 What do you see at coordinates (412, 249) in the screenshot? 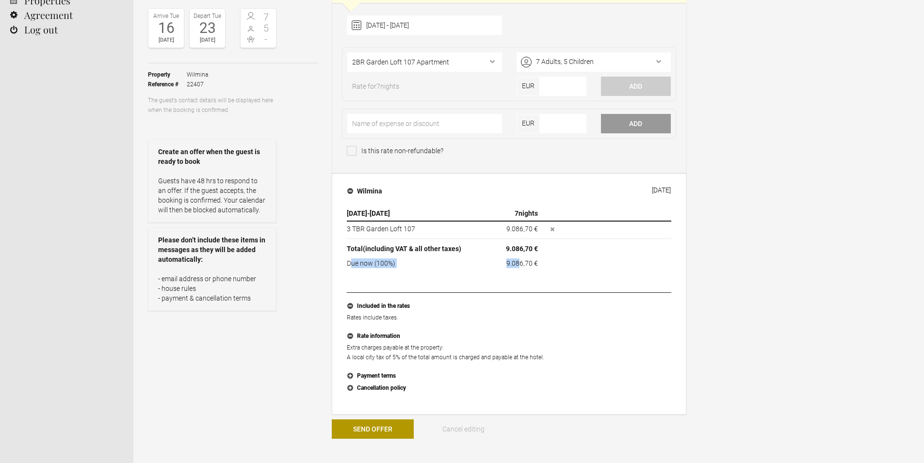
I see `span: (including VAT & all other taxes)` at bounding box center [412, 249].